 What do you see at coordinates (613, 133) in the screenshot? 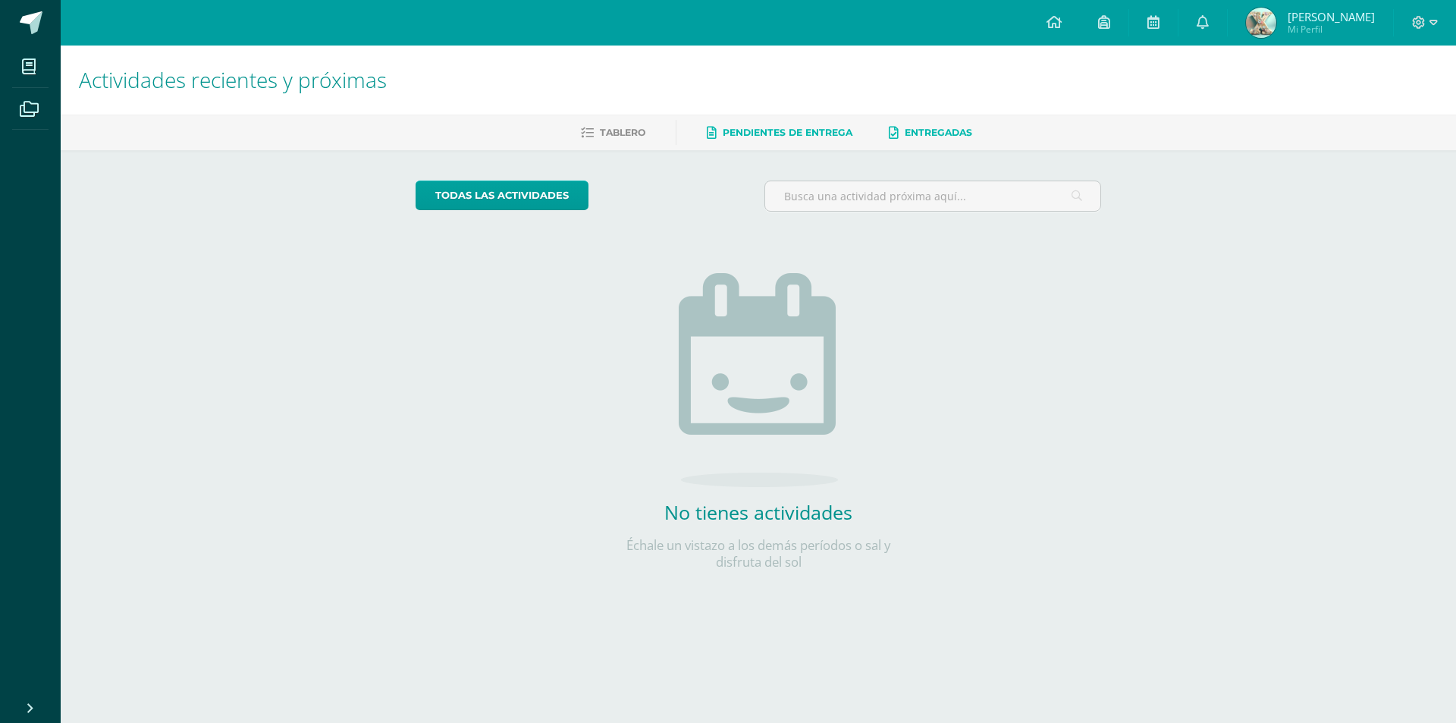
I see `a: Tablero` at bounding box center [613, 133].